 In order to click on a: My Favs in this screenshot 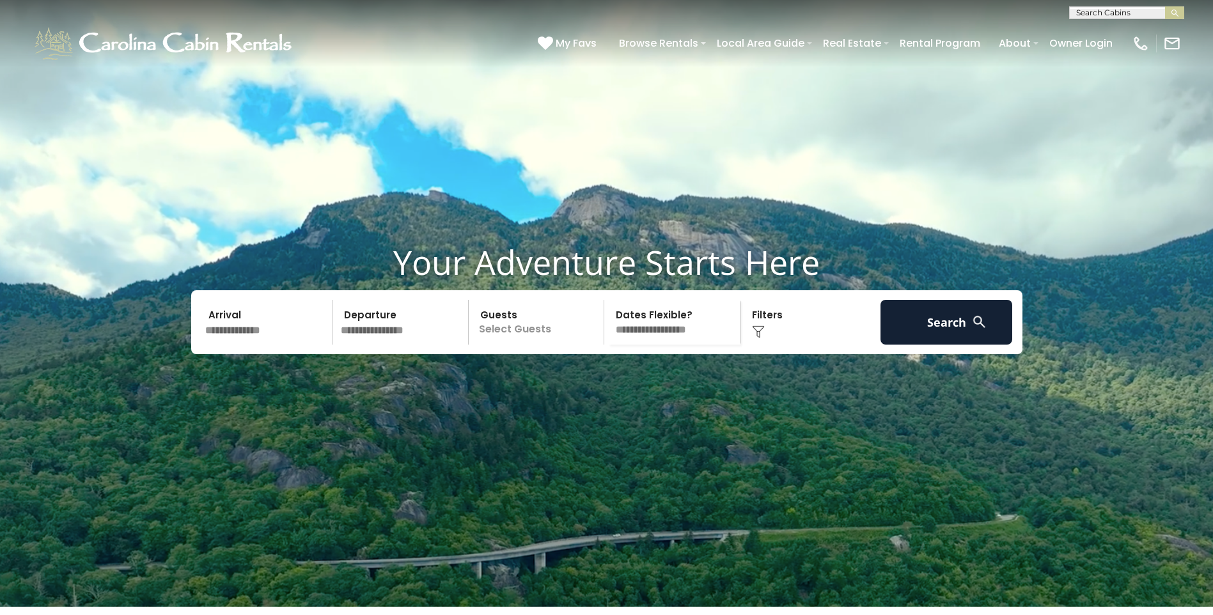, I will do `click(568, 43)`.